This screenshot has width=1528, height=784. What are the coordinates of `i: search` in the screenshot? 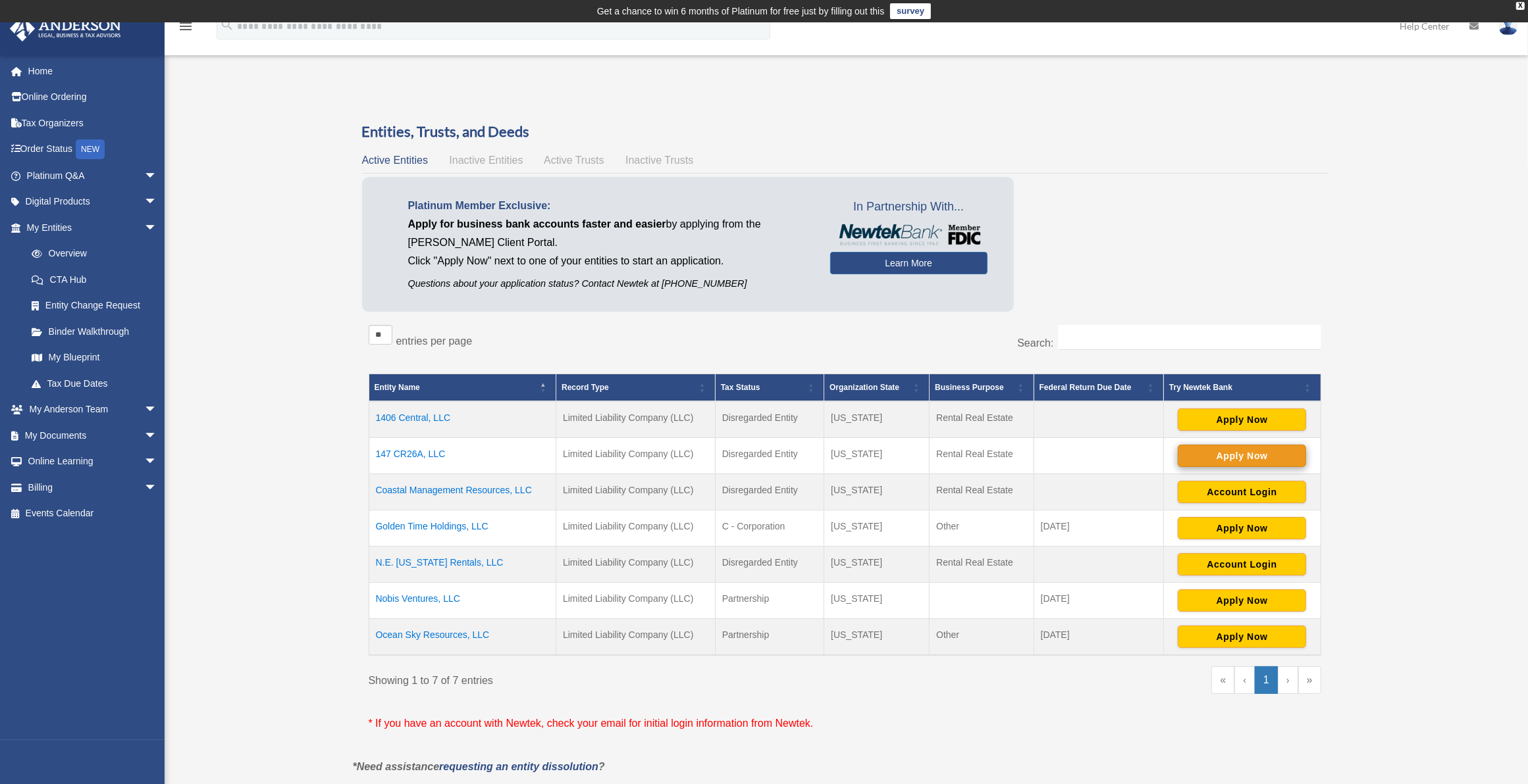 It's located at (228, 25).